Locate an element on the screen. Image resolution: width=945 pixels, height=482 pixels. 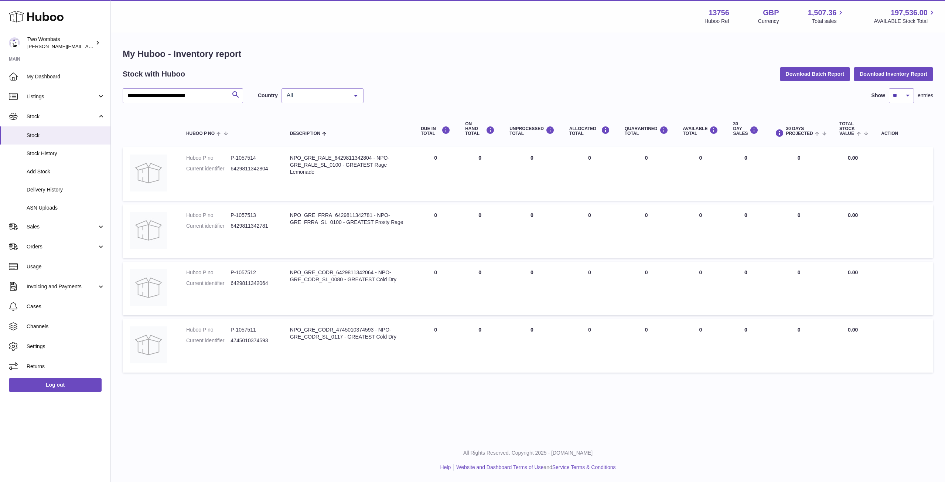
span: 197,536.00 is located at coordinates (909, 13).